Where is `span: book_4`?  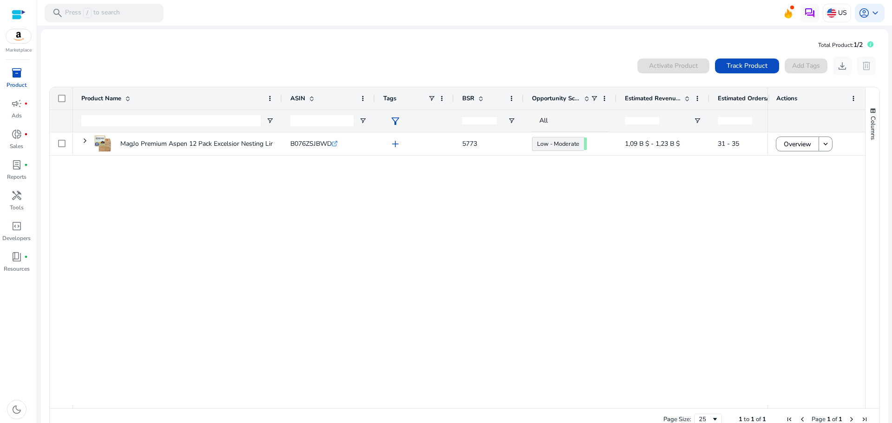 span: book_4 is located at coordinates (17, 257).